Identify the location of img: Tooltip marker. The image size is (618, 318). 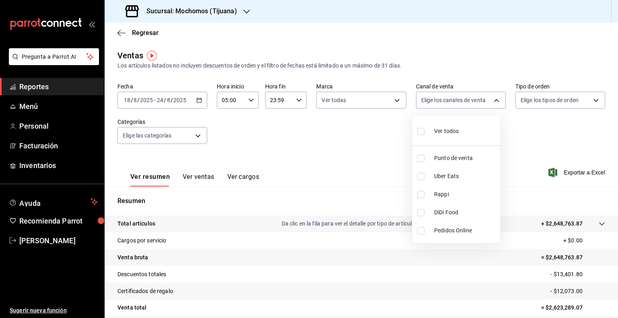
(152, 56).